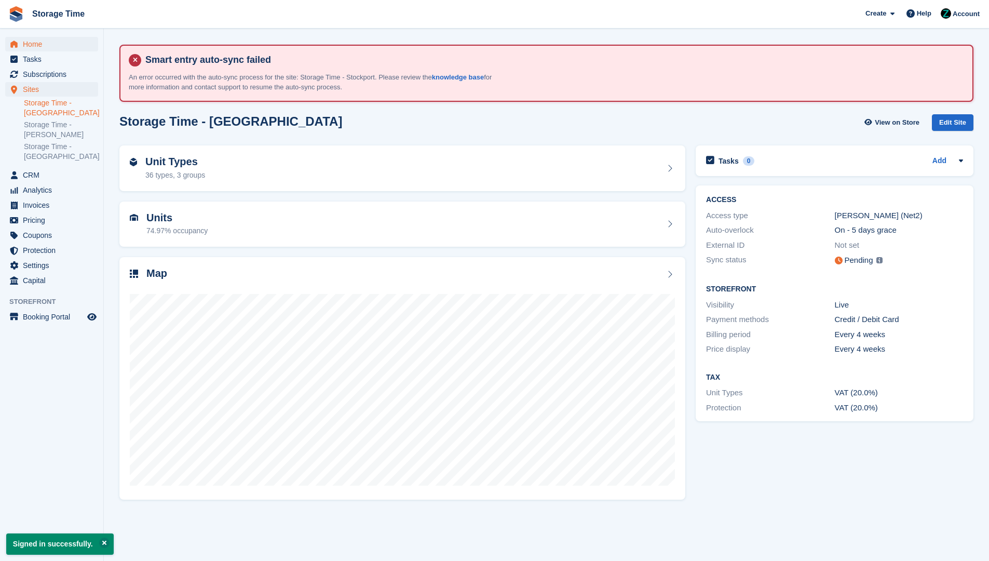  What do you see at coordinates (953, 123) in the screenshot?
I see `div: Edit Site` at bounding box center [953, 123].